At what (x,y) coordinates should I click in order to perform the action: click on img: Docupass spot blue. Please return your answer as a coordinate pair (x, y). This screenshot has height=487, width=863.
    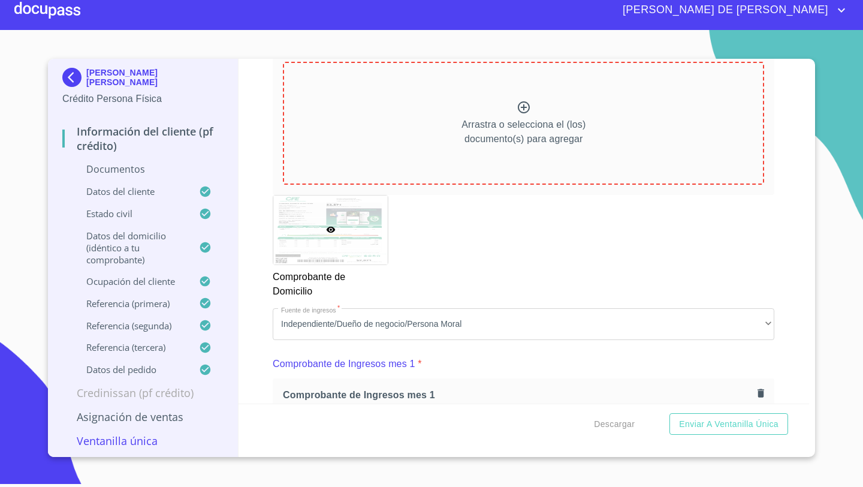
    Looking at the image, I should click on (74, 77).